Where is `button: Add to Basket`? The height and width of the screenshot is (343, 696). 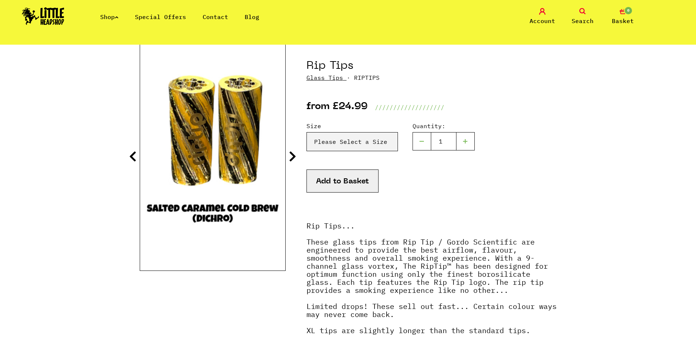
button: Add to Basket is located at coordinates (342, 181).